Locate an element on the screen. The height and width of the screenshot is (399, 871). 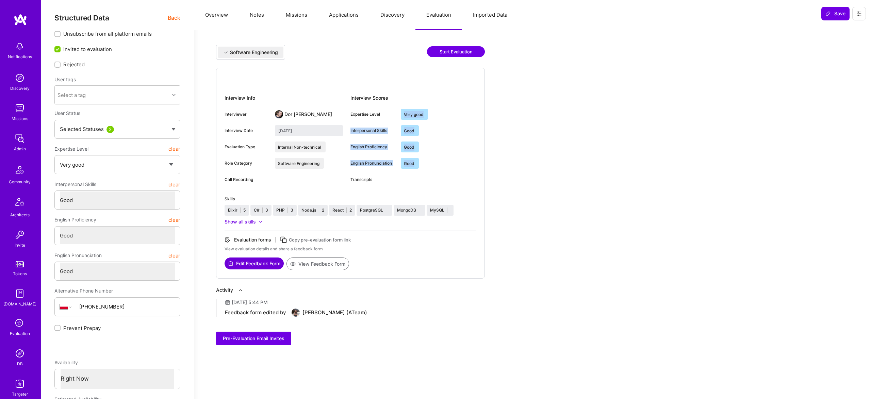
span: Rejected is located at coordinates (74, 64).